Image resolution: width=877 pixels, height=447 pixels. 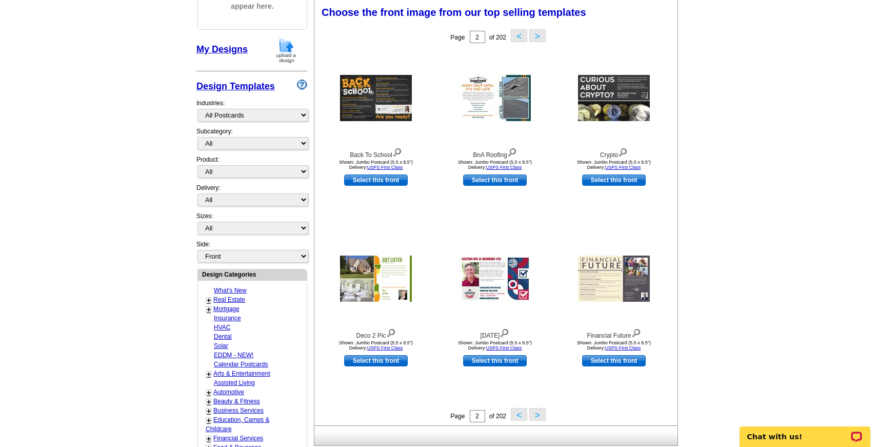 I want to click on a: Solar, so click(x=221, y=346).